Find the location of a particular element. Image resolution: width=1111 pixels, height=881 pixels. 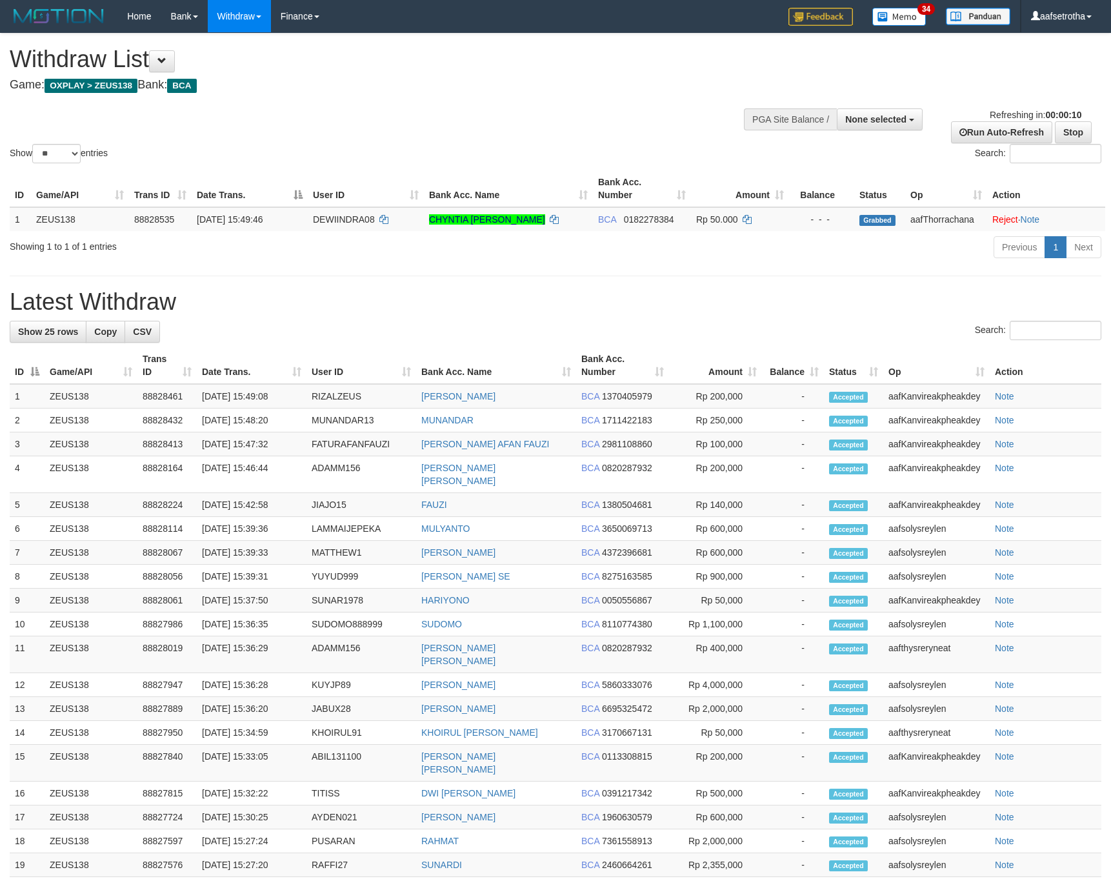

td: Rp 250,000 is located at coordinates (716, 420).